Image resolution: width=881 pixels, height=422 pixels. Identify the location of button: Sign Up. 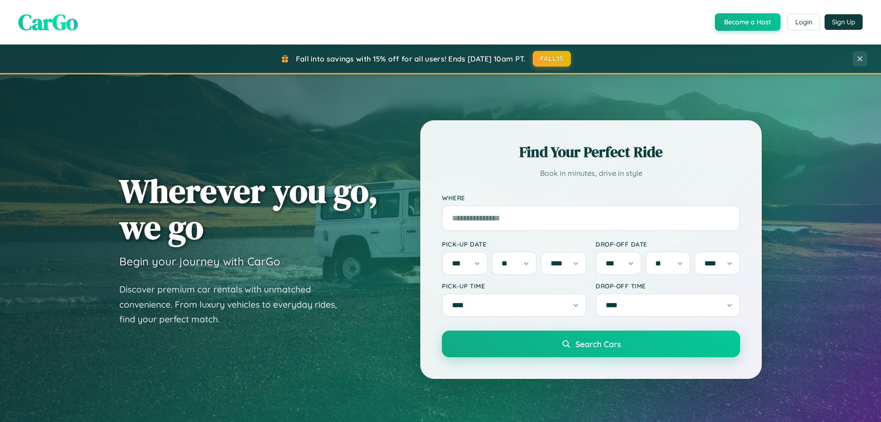
(843, 22).